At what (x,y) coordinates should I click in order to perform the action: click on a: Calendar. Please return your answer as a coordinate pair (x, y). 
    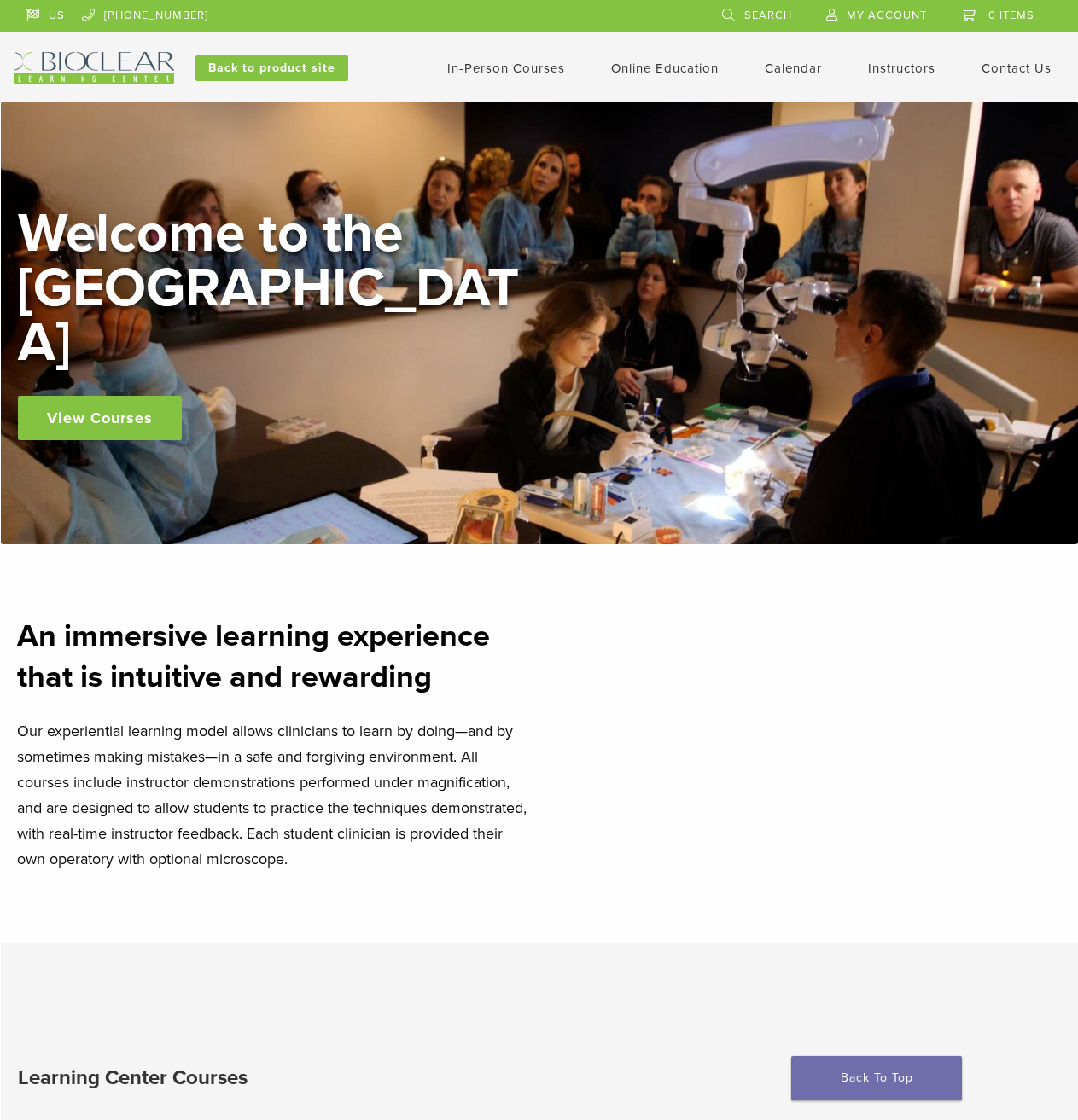
    Looking at the image, I should click on (793, 68).